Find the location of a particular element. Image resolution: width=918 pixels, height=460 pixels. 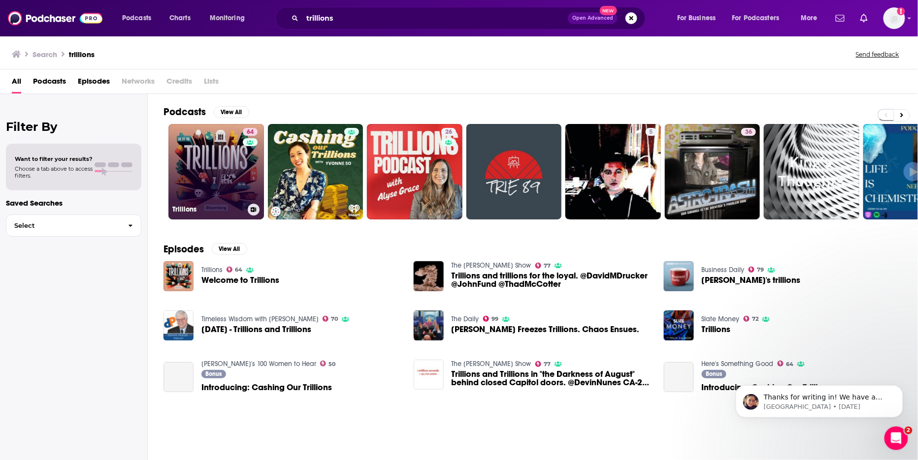

button: Open AdvancedNew is located at coordinates (592, 18).